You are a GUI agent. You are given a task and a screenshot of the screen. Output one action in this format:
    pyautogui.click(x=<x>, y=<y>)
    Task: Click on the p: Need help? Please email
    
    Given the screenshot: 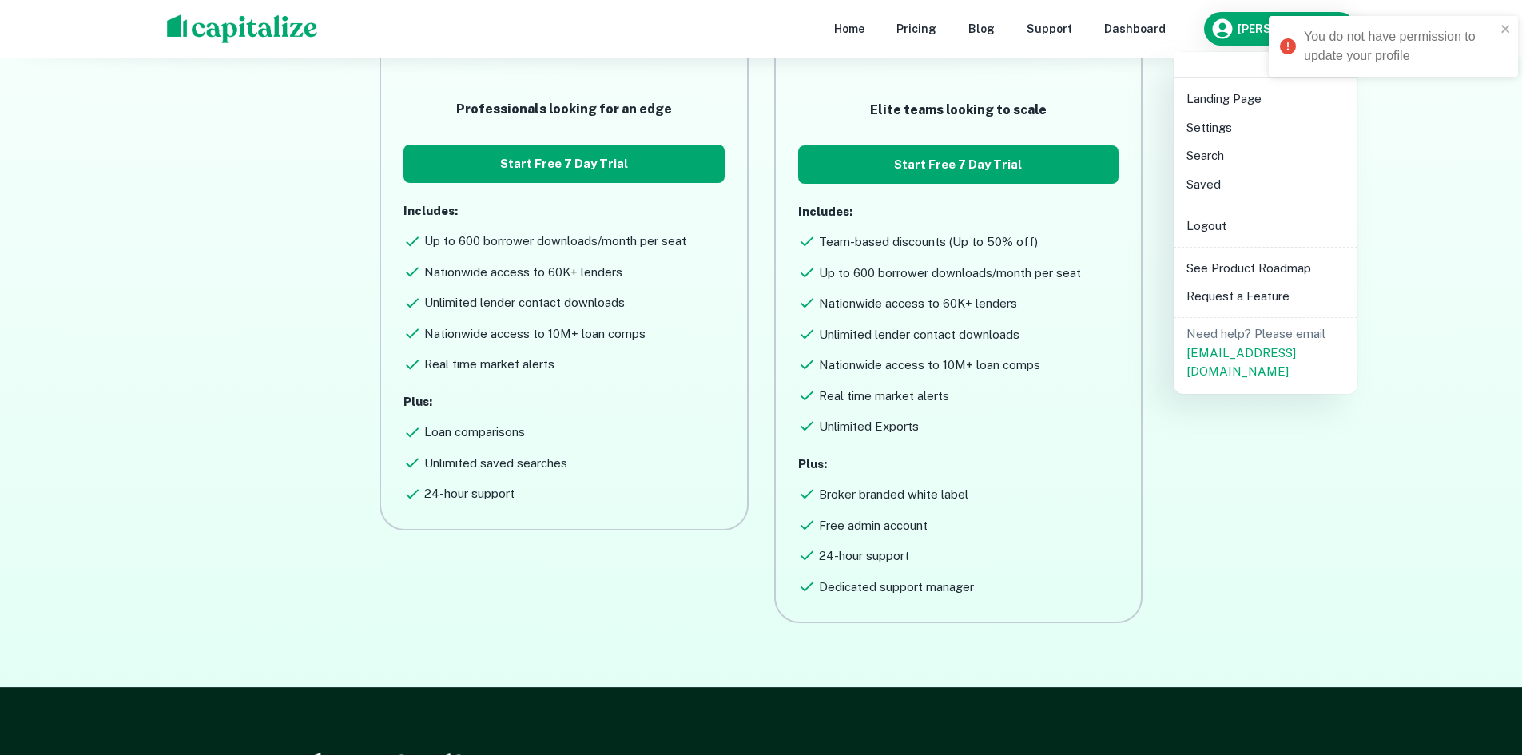 What is the action you would take?
    pyautogui.click(x=1266, y=352)
    